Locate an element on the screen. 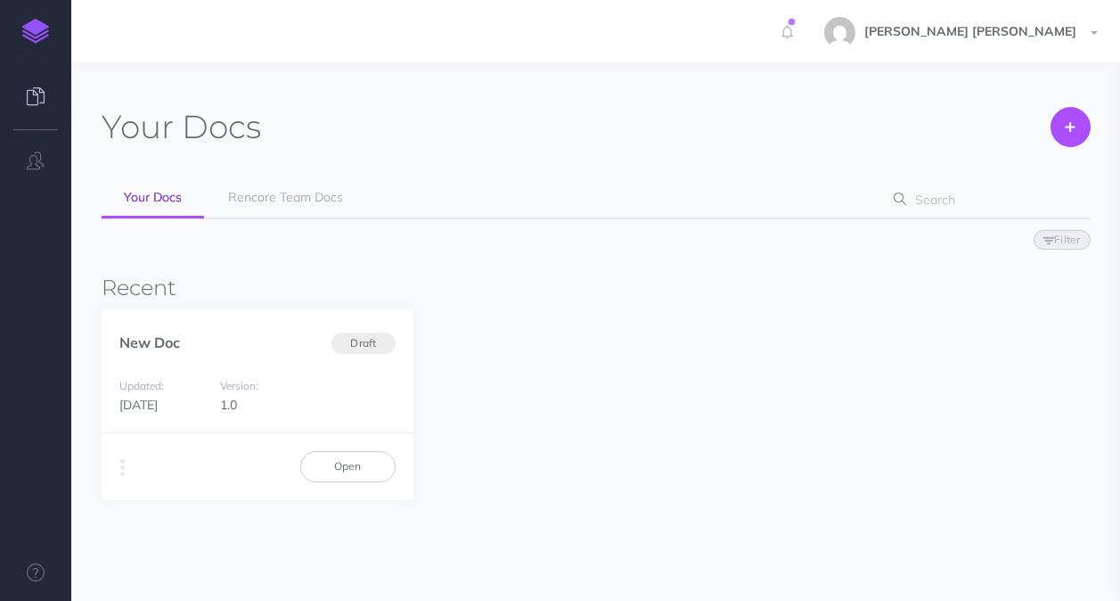  span: Your is located at coordinates (137, 127).